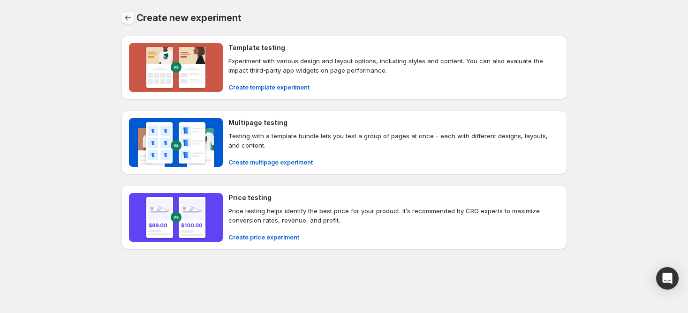 The height and width of the screenshot is (313, 688). Describe the element at coordinates (271, 162) in the screenshot. I see `button: Create multipage experiment` at that location.